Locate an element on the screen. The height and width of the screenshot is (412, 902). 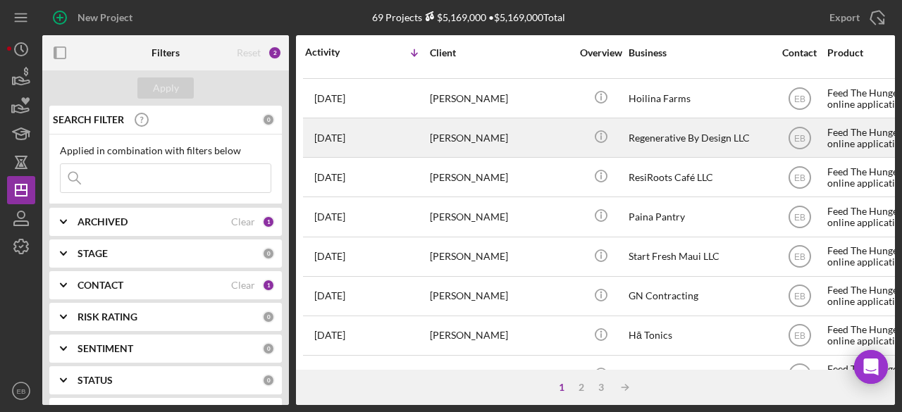
div: Hoilina Farms is located at coordinates (699, 98).